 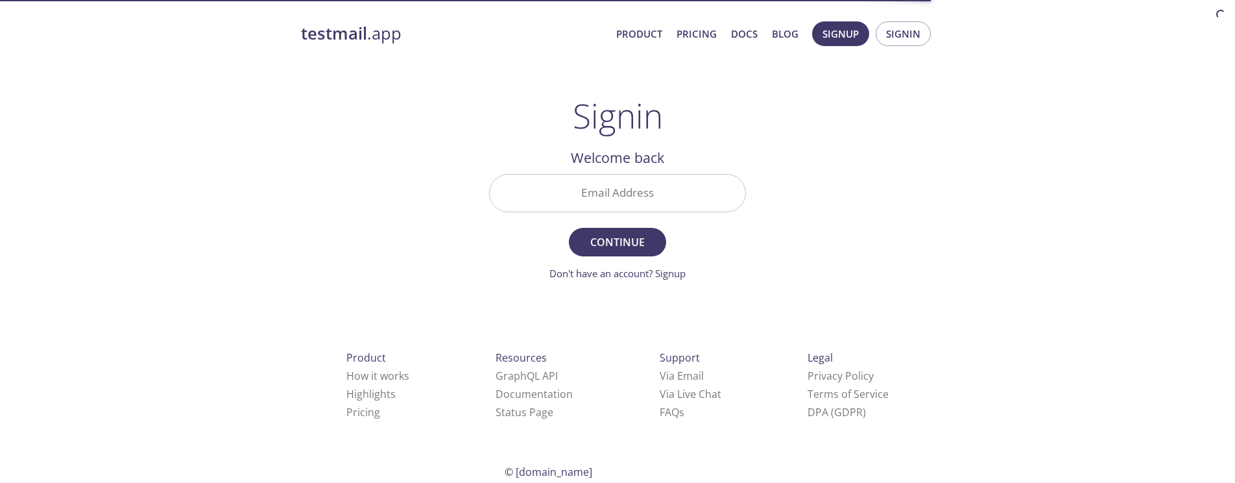 I want to click on a: Privacy Policy, so click(x=841, y=376).